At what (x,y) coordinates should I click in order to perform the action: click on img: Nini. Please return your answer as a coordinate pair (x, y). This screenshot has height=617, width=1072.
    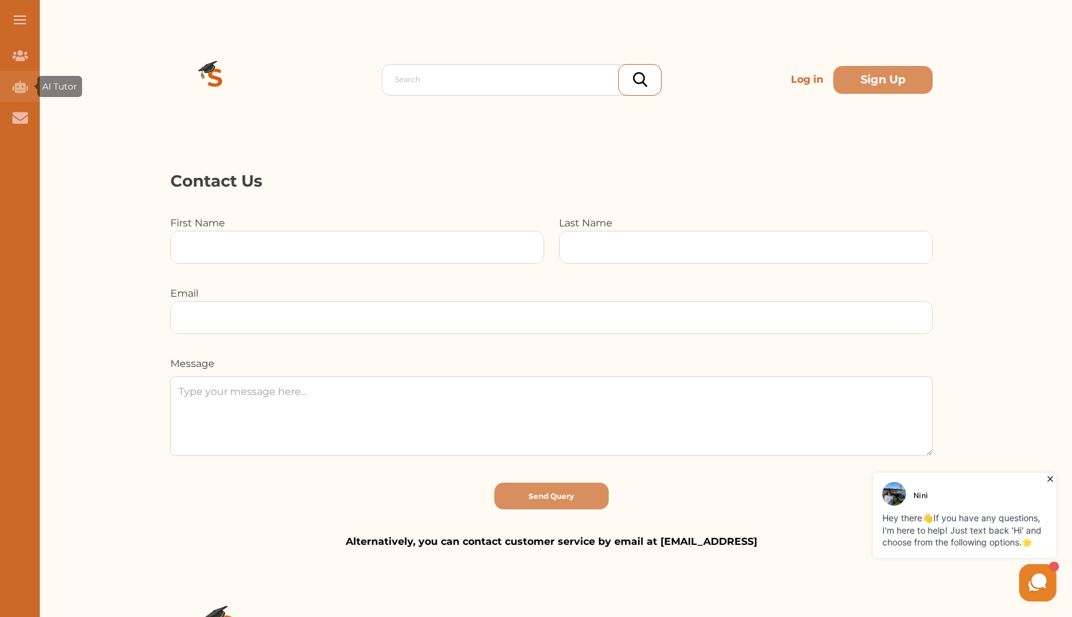
    Looking at the image, I should click on (121, 24).